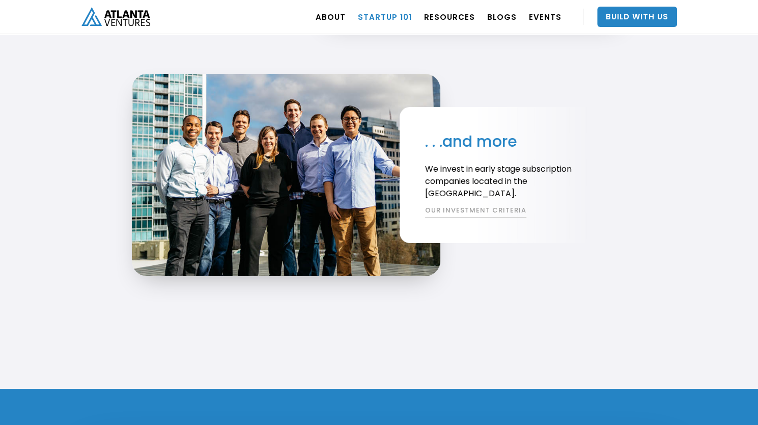  I want to click on a: BLOGS, so click(502, 17).